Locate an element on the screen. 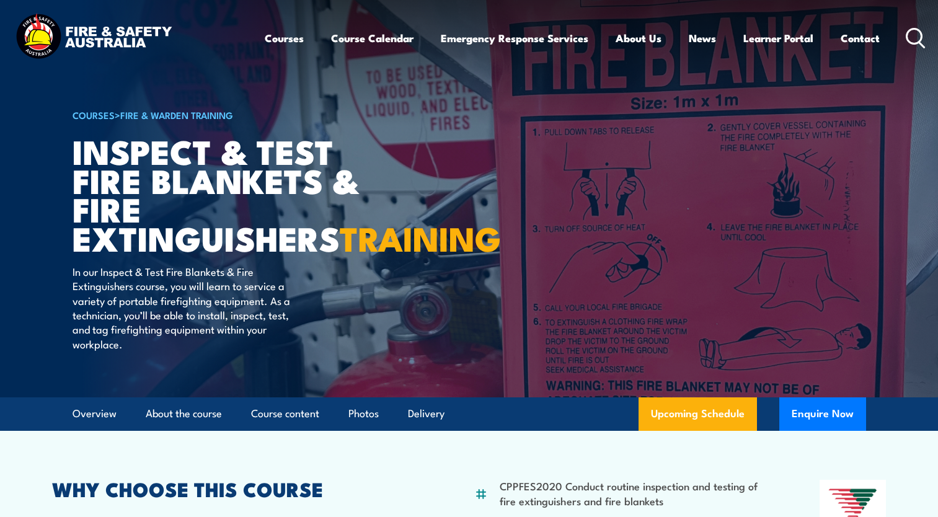  a: Learner Portal is located at coordinates (778, 38).